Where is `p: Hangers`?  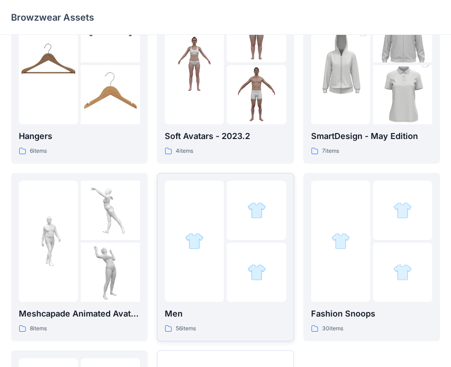 p: Hangers is located at coordinates (79, 136).